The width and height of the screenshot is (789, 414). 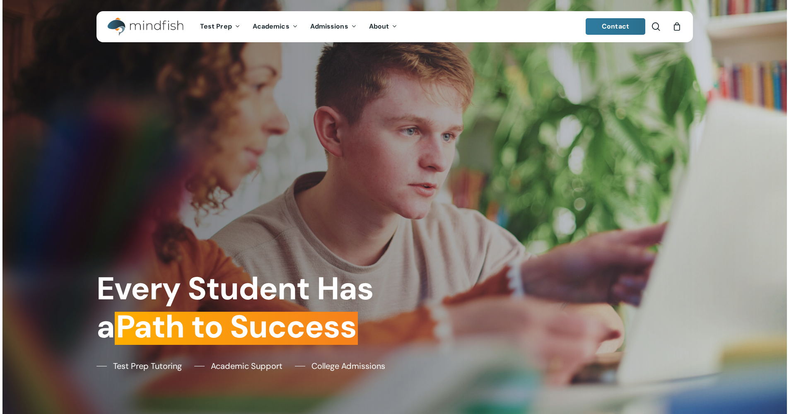 What do you see at coordinates (340, 366) in the screenshot?
I see `a: College Admissions` at bounding box center [340, 366].